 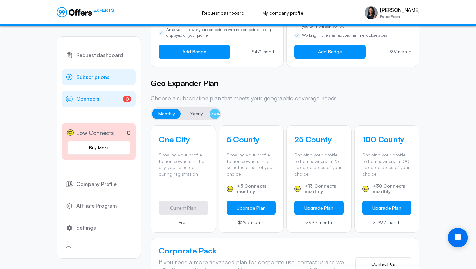 I want to click on p: Free, so click(x=183, y=223).